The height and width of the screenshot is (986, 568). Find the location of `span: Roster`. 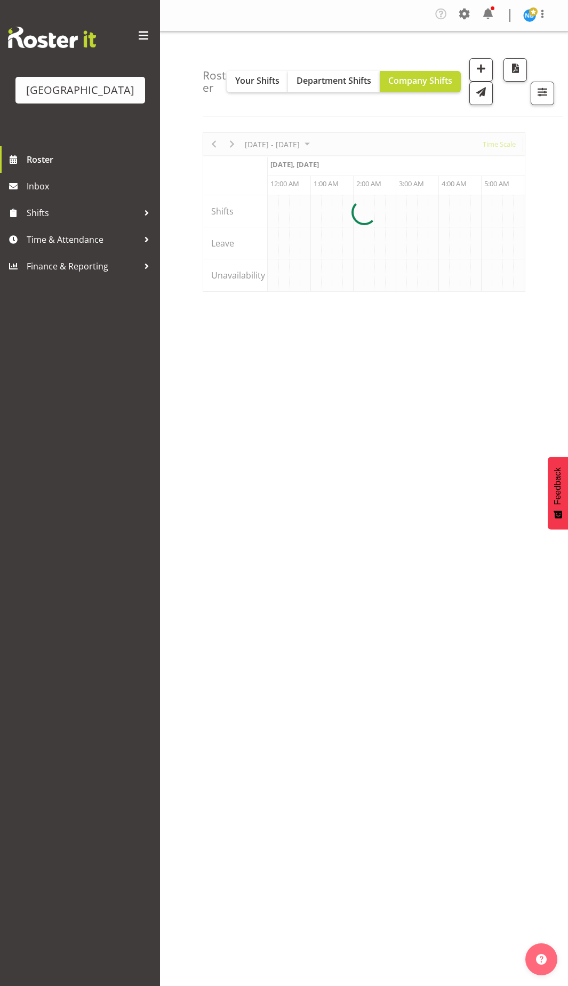

span: Roster is located at coordinates (91, 160).